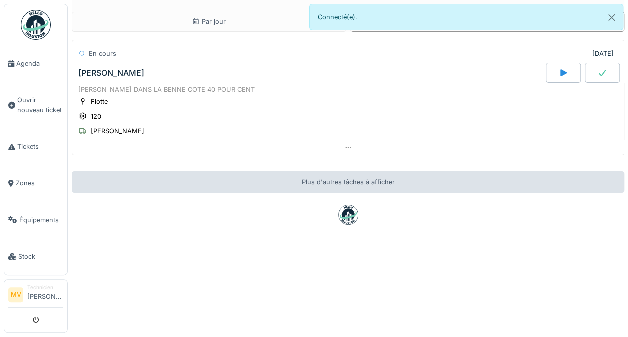  I want to click on span: Agenda, so click(40, 63).